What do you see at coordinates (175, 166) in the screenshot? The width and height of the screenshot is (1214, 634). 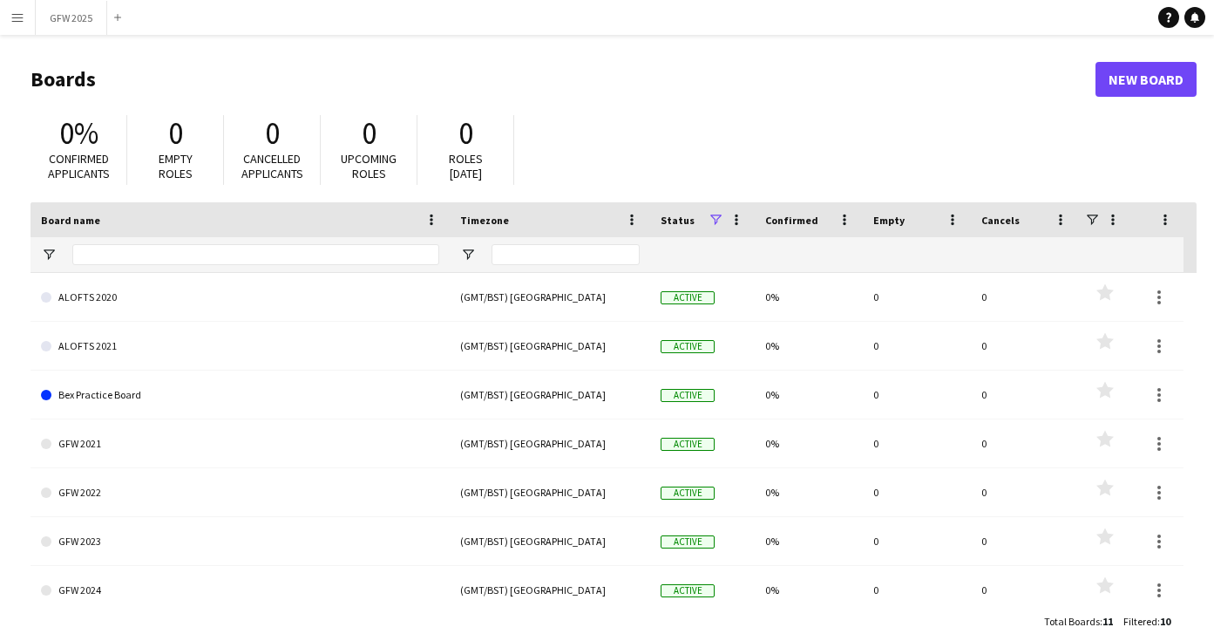 I see `span: Empty roles` at bounding box center [175, 166].